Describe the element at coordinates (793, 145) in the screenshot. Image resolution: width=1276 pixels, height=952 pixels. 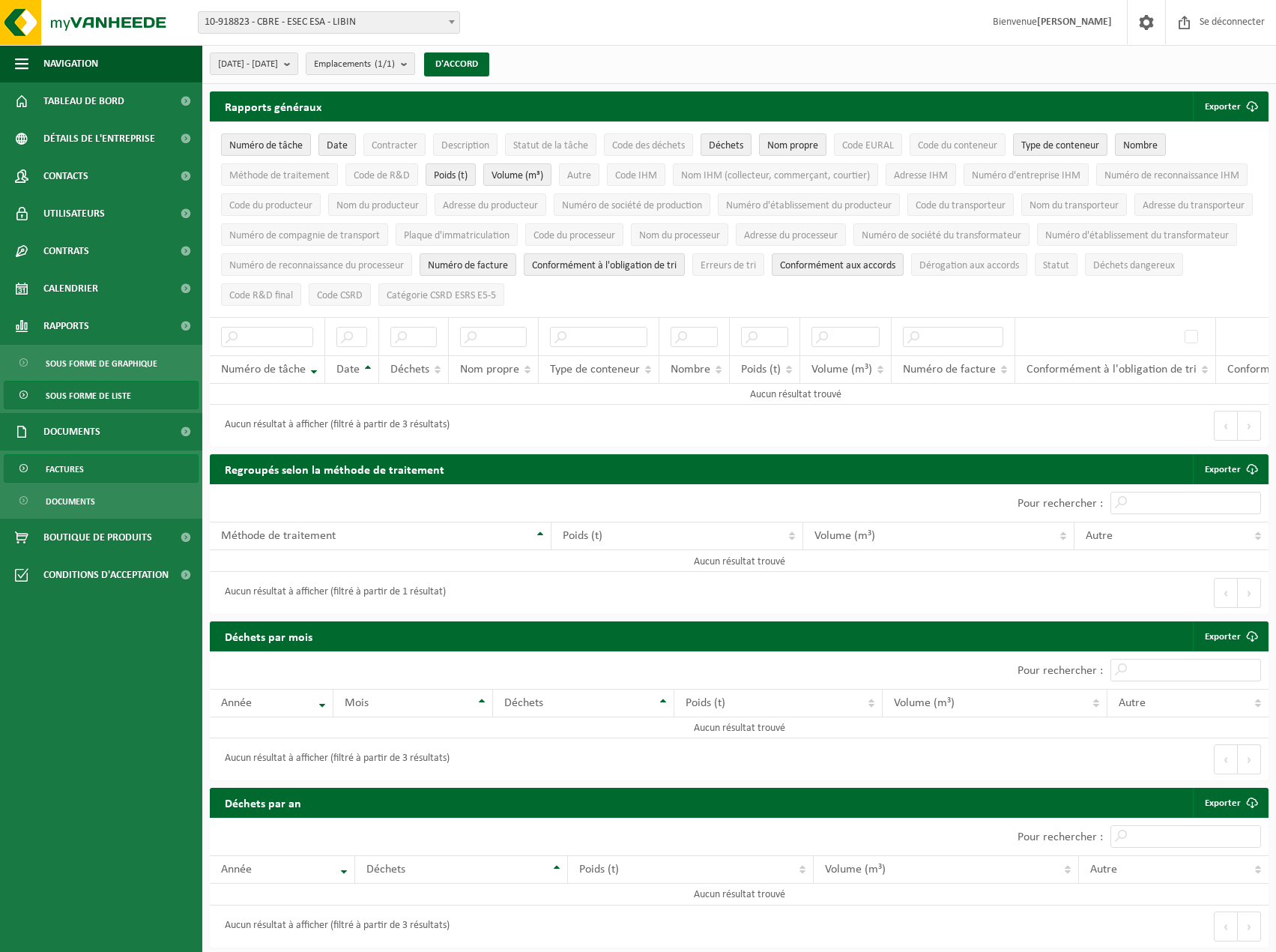
I see `button: Nom propreNom propre : Activer pour trier` at that location.